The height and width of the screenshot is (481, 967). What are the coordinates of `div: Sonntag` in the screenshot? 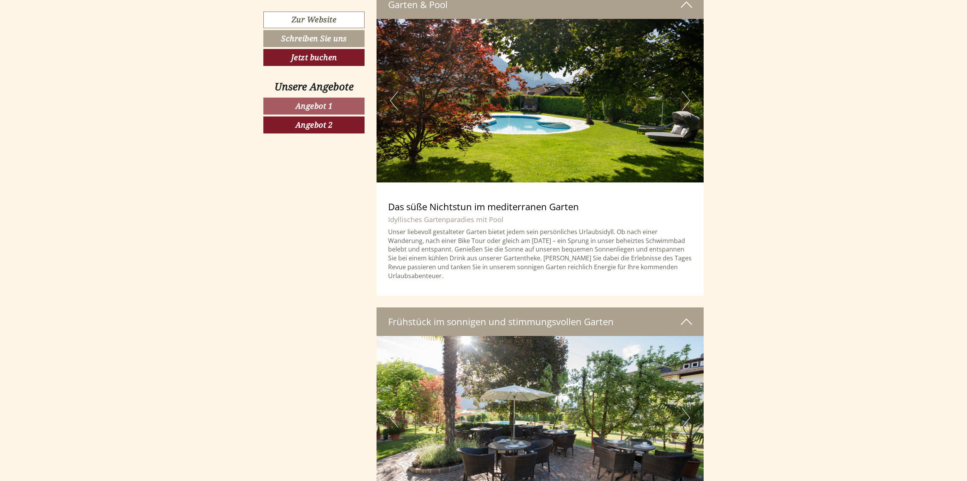 It's located at (152, 12).